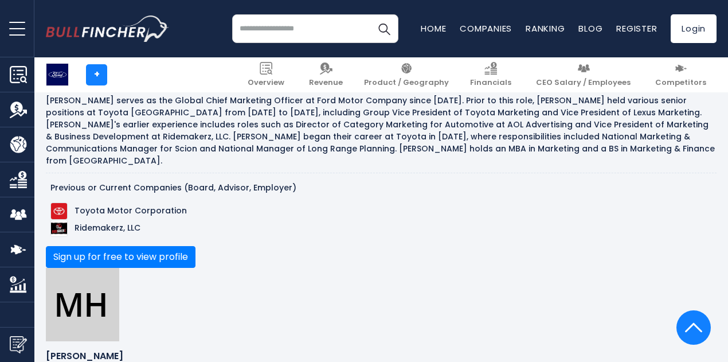 Image resolution: width=728 pixels, height=362 pixels. I want to click on span: Competitors, so click(680, 83).